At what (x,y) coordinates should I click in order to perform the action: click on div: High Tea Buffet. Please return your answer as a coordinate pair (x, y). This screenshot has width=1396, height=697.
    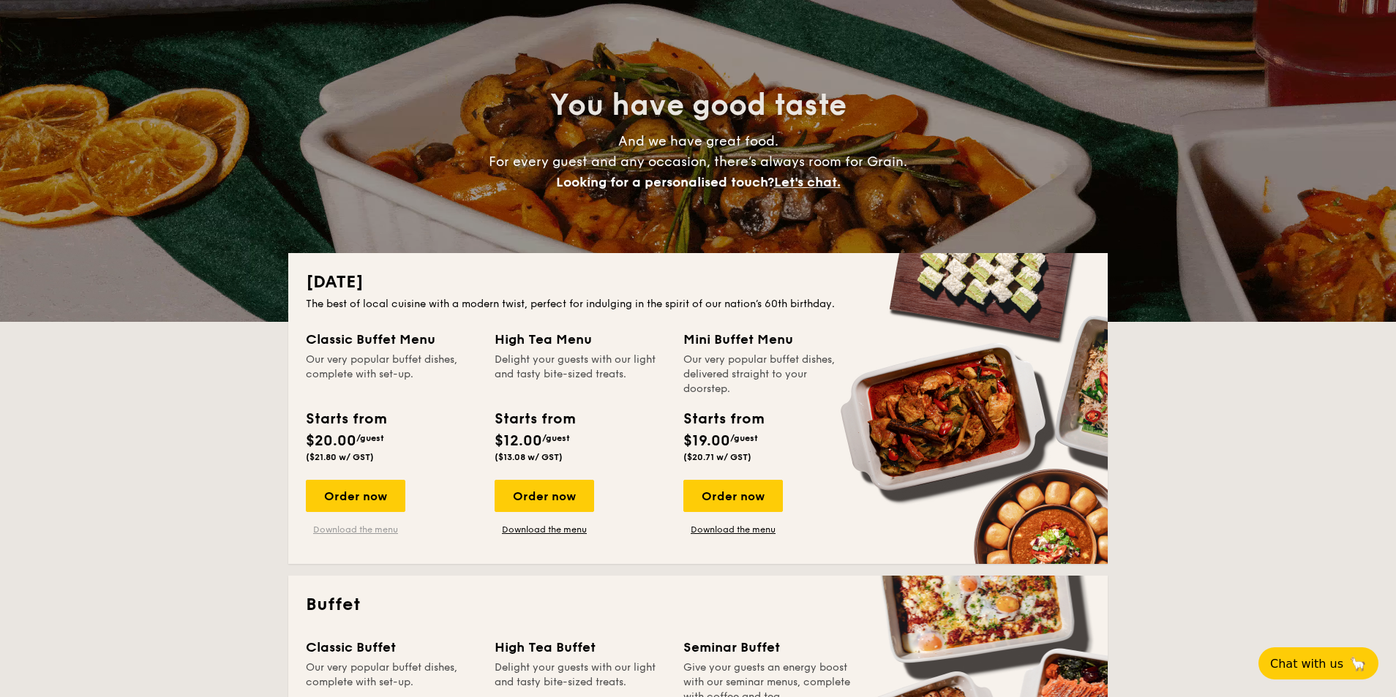
    Looking at the image, I should click on (580, 647).